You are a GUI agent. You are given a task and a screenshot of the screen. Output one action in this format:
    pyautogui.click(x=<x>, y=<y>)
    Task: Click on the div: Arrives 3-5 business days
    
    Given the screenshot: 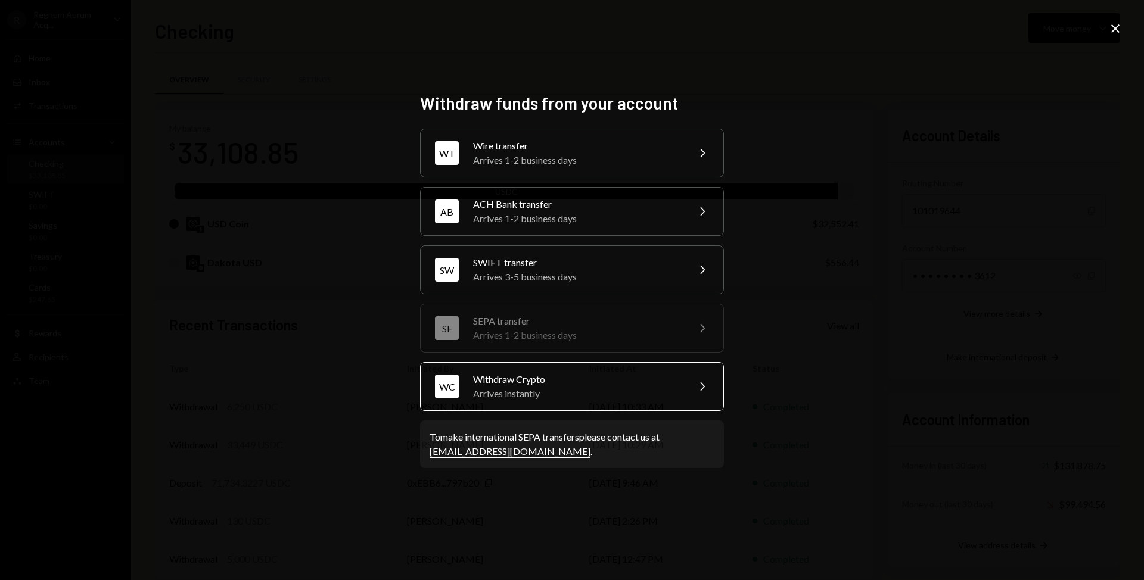 What is the action you would take?
    pyautogui.click(x=577, y=277)
    